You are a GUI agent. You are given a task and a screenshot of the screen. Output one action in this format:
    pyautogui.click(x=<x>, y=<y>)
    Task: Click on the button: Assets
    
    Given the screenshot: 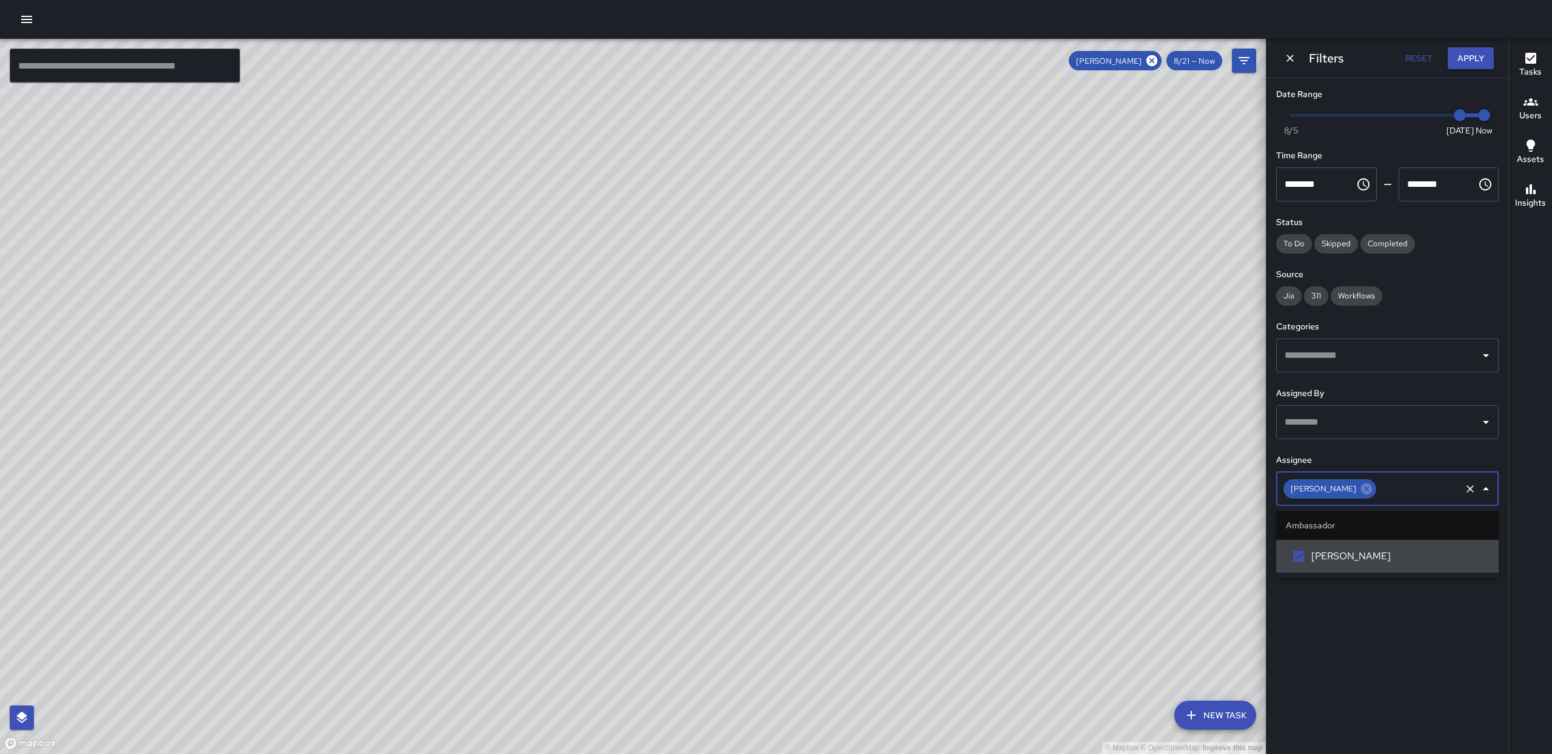 What is the action you would take?
    pyautogui.click(x=1530, y=153)
    